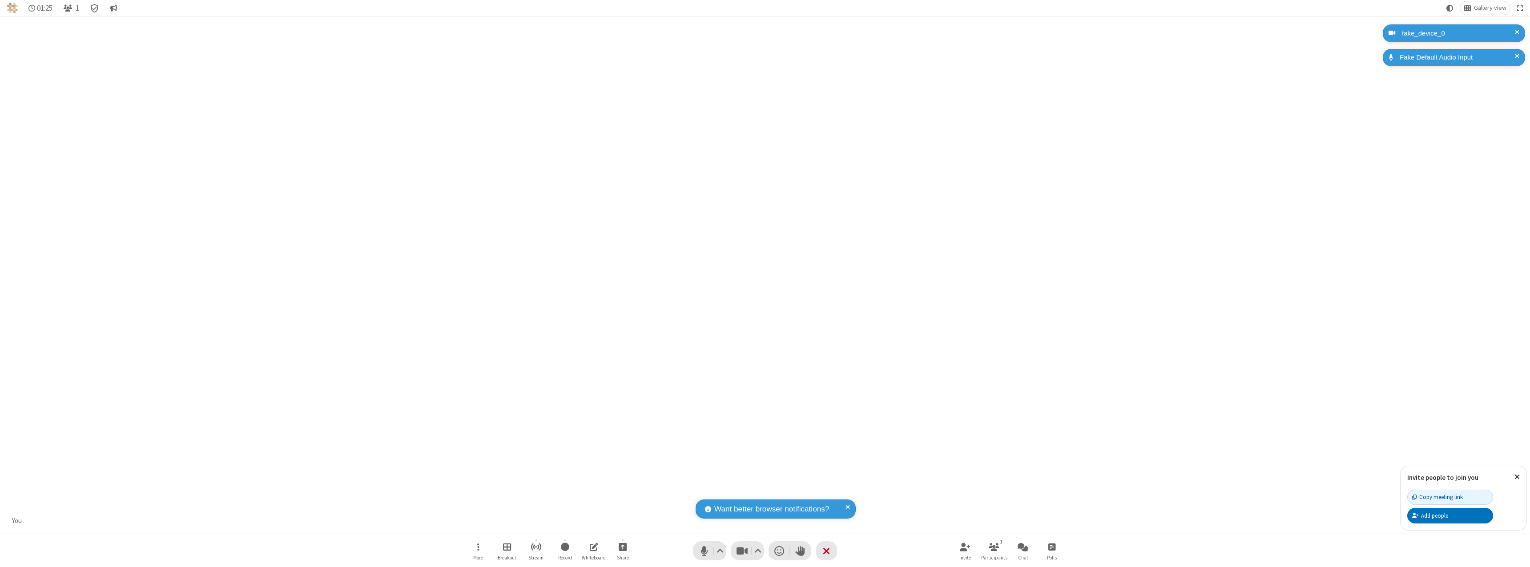 The height and width of the screenshot is (567, 1530). I want to click on button: Open poll, so click(1052, 551).